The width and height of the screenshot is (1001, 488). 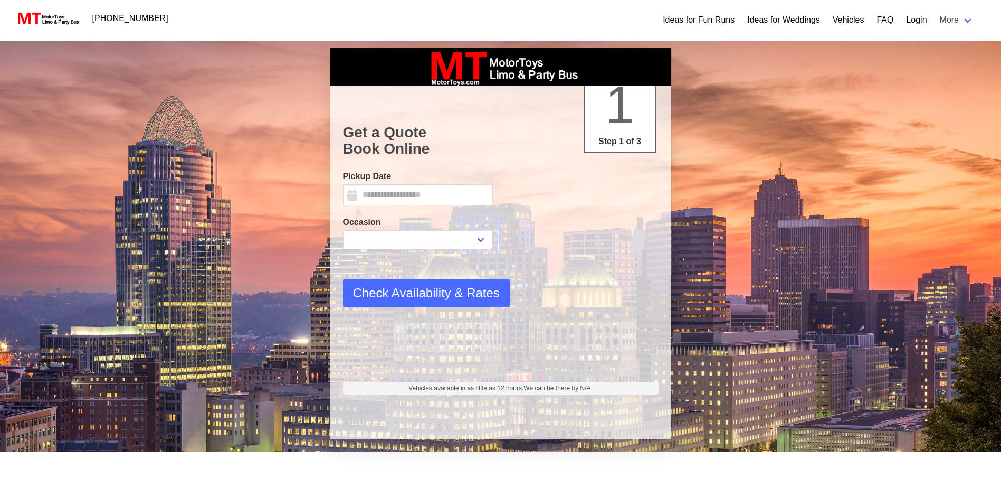 I want to click on a: Ideas for Fun Runs, so click(x=699, y=20).